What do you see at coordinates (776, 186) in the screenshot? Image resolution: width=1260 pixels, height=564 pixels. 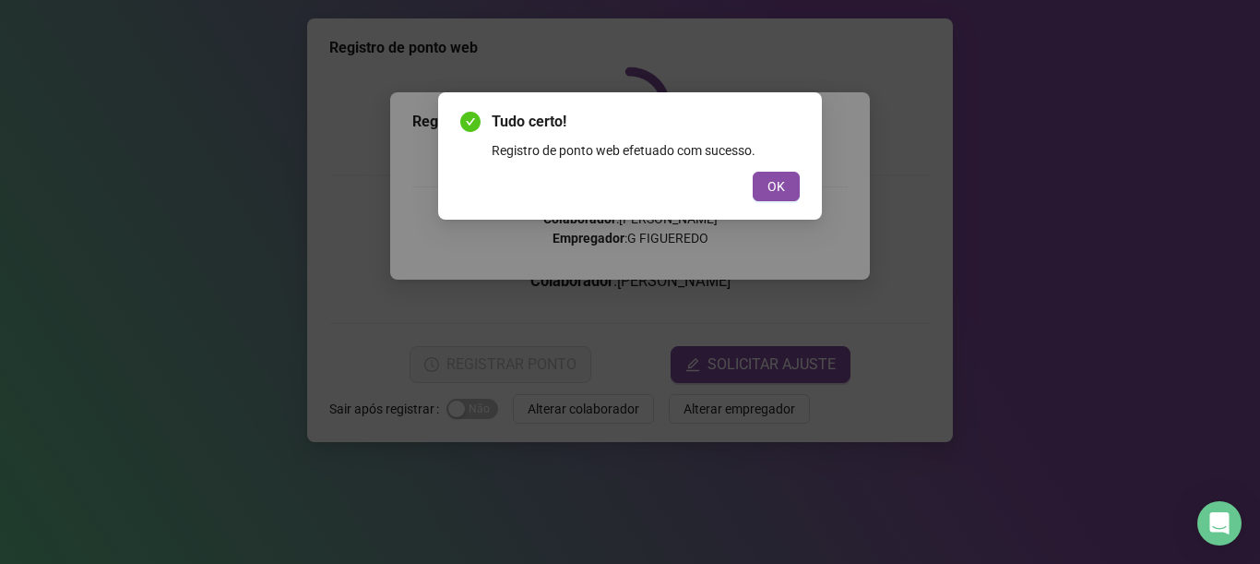 I see `button: OK` at bounding box center [776, 186].